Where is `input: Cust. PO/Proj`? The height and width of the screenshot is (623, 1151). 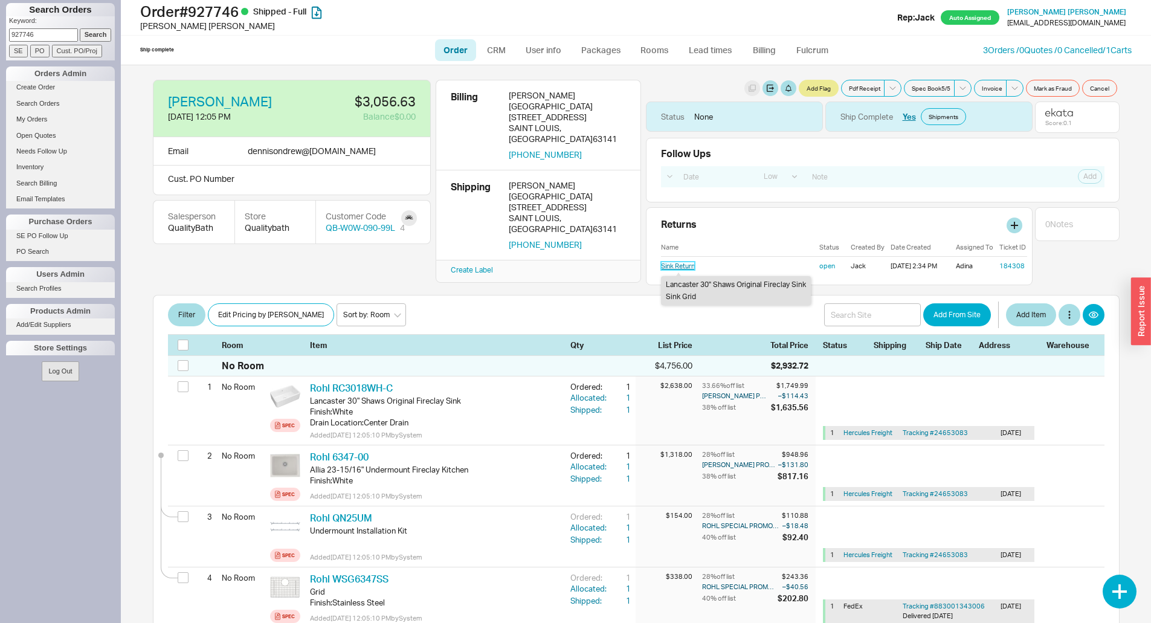 input: Cust. PO/Proj is located at coordinates (77, 51).